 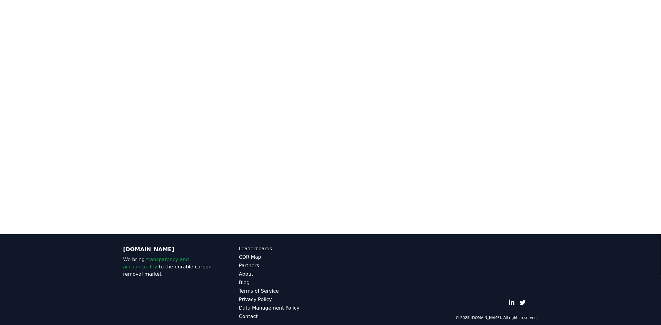 I want to click on a: Contact, so click(x=285, y=317).